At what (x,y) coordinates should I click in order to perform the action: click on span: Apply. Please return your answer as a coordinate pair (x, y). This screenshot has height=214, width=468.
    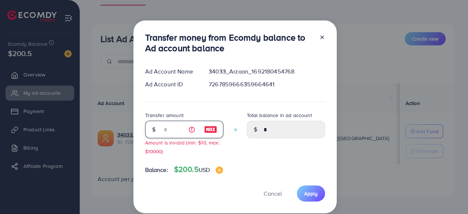
    Looking at the image, I should click on (311, 193).